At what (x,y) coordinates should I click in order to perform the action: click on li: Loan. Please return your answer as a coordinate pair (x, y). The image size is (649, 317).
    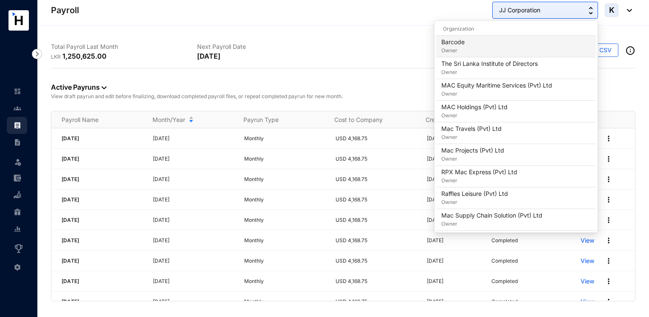
    Looking at the image, I should click on (17, 195).